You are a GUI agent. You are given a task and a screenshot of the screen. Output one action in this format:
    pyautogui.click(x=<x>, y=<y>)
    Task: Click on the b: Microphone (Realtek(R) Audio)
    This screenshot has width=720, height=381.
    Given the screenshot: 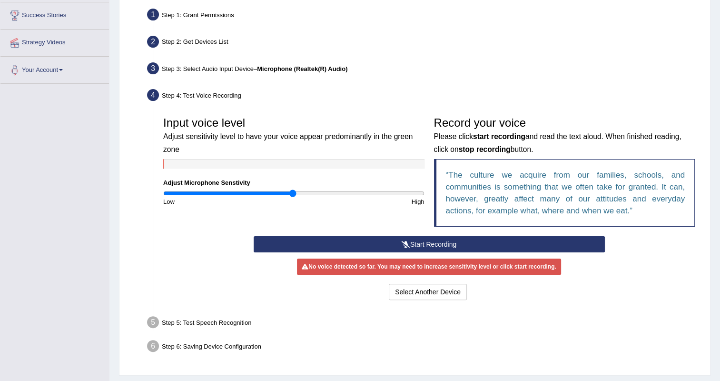 What is the action you would take?
    pyautogui.click(x=302, y=69)
    